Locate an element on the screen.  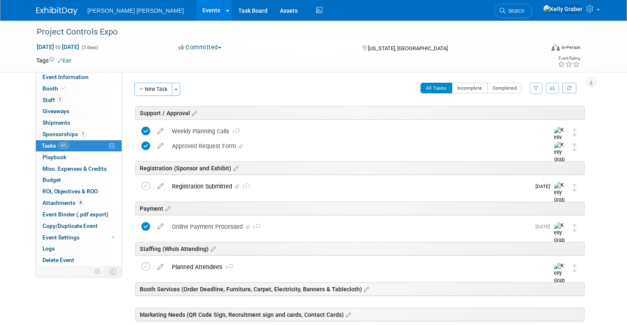
button: Committed is located at coordinates (200, 47).